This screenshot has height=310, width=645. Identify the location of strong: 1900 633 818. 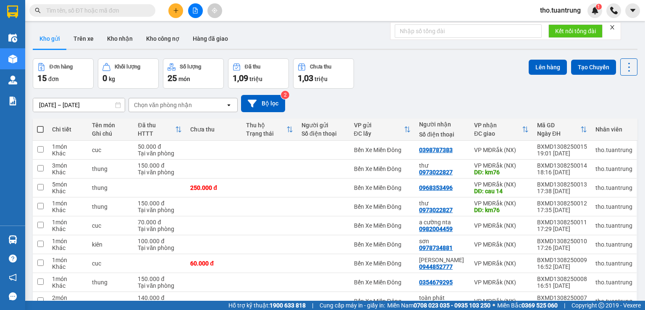
(287, 305).